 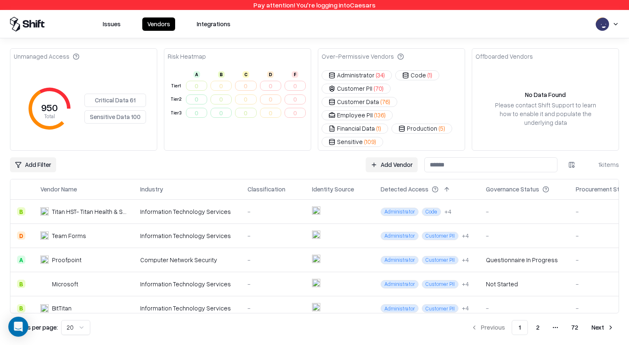 What do you see at coordinates (502, 284) in the screenshot?
I see `div: Not Started` at bounding box center [502, 284].